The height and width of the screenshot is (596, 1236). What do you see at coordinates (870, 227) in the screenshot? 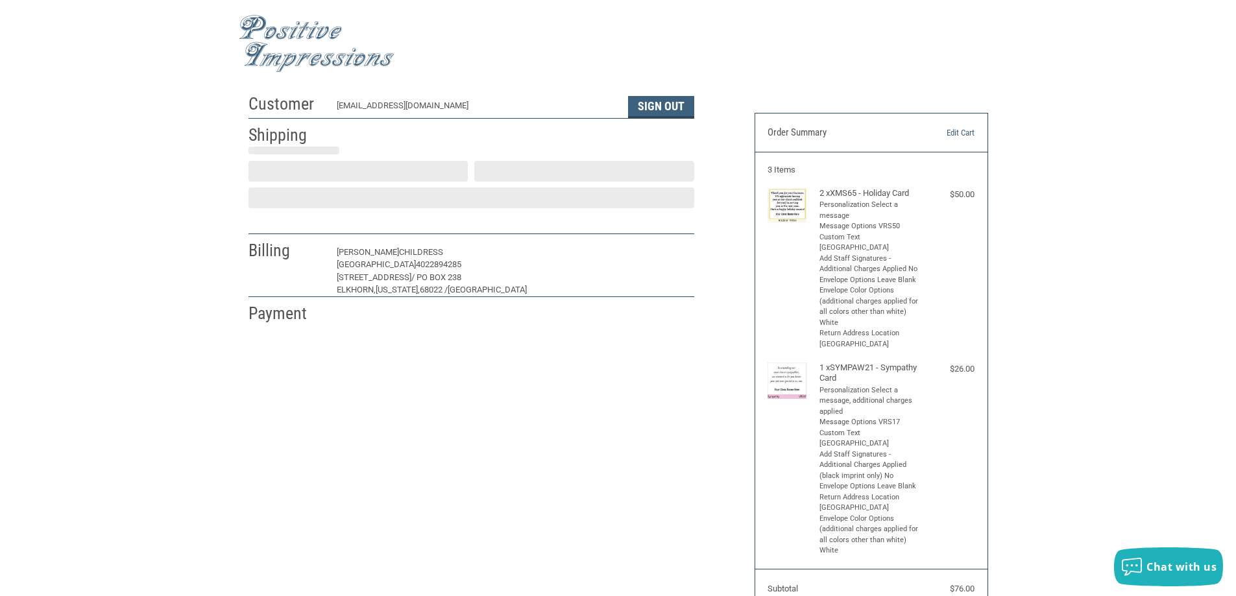
I see `li: Message Options VRS50` at bounding box center [870, 227].